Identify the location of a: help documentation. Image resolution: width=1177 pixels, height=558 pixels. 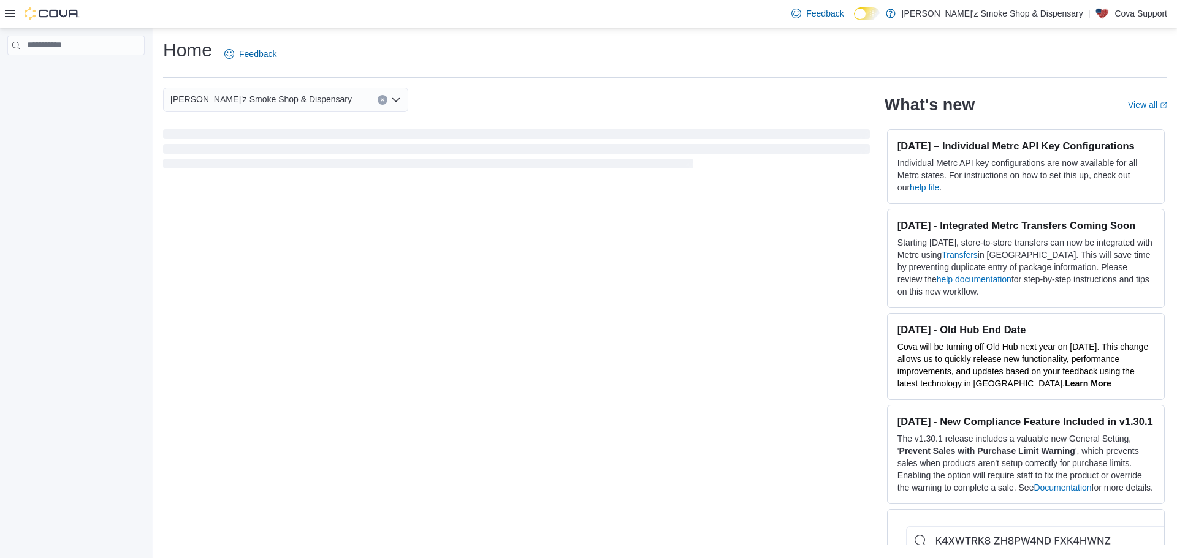
(974, 280).